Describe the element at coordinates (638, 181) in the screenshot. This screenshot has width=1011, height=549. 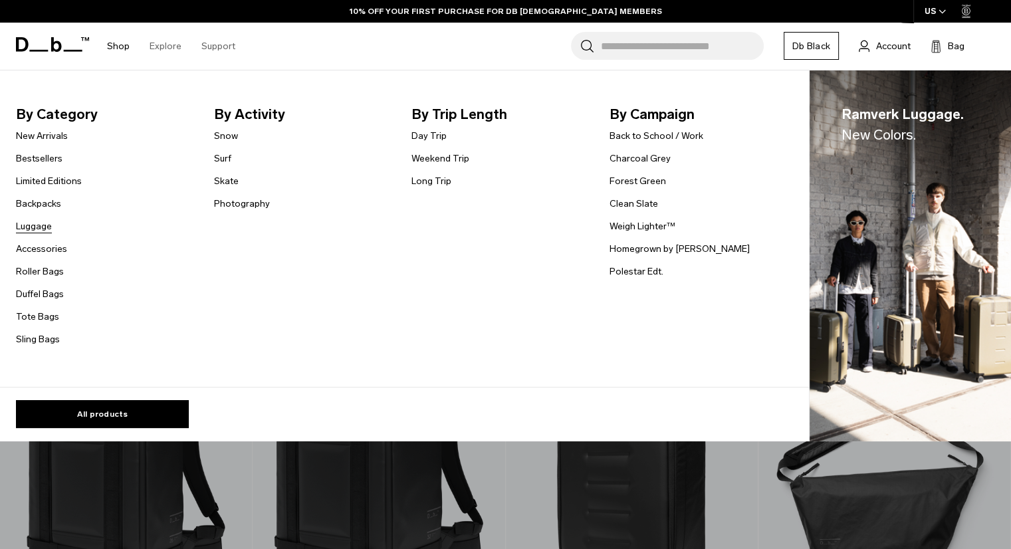
I see `a: Forest Green` at that location.